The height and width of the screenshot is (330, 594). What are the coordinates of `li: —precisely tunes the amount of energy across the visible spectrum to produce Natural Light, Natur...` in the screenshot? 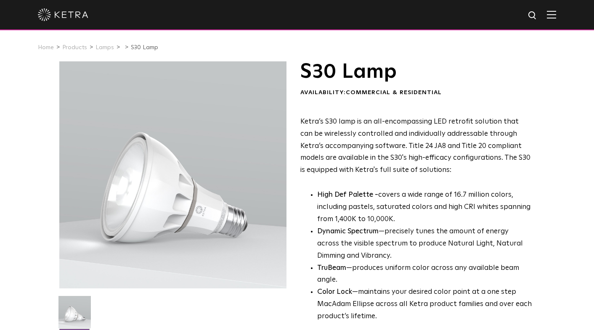 It's located at (424, 244).